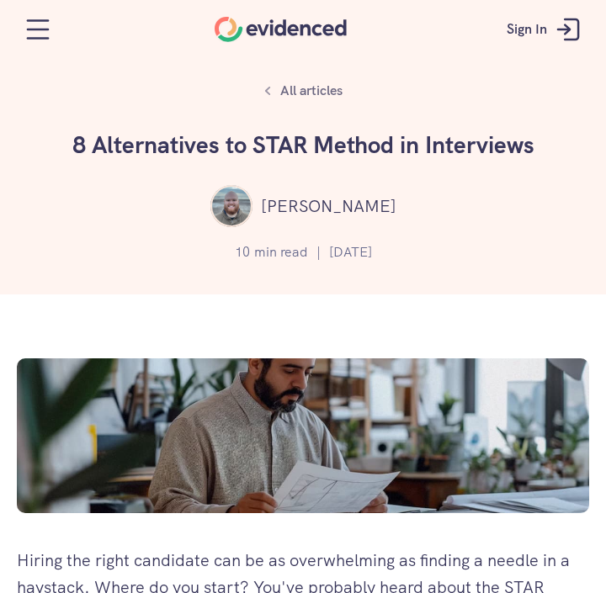 The height and width of the screenshot is (593, 606). What do you see at coordinates (281, 252) in the screenshot?
I see `p: min read` at bounding box center [281, 252].